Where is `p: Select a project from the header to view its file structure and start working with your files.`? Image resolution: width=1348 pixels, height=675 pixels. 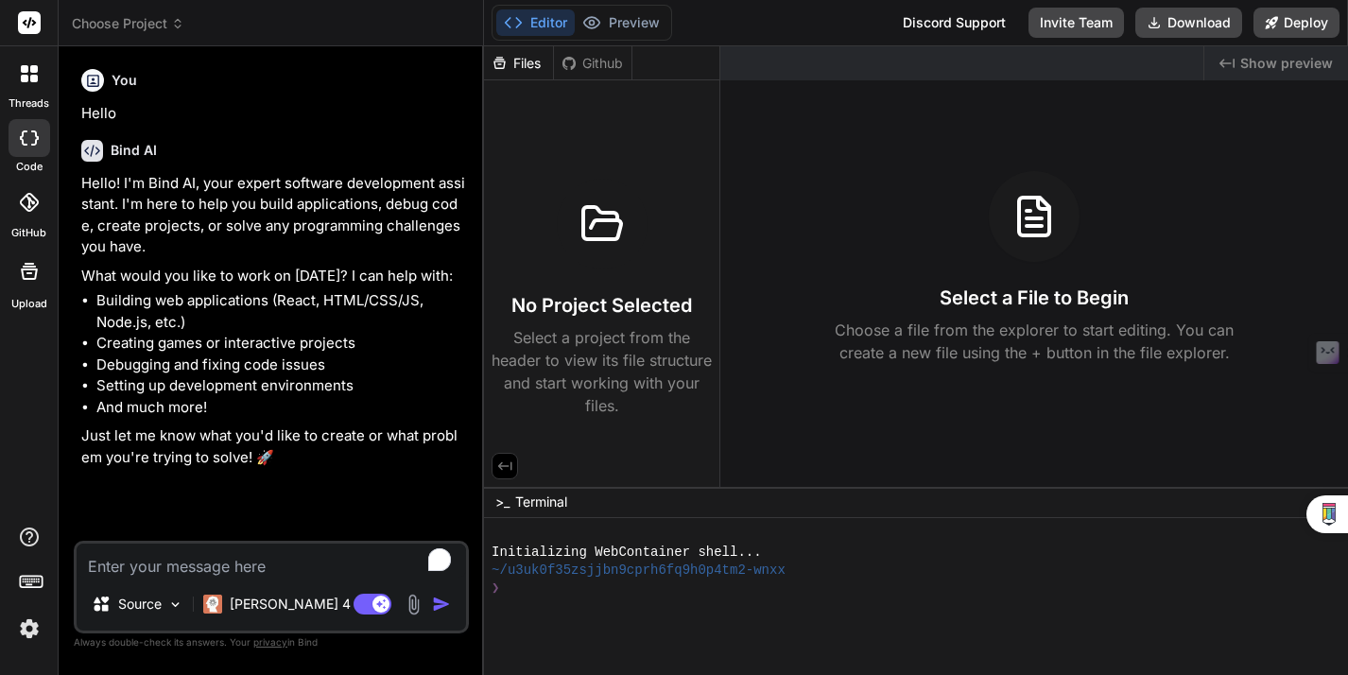
p: Select a project from the header to view its file structure and start working with your files. is located at coordinates (601, 372).